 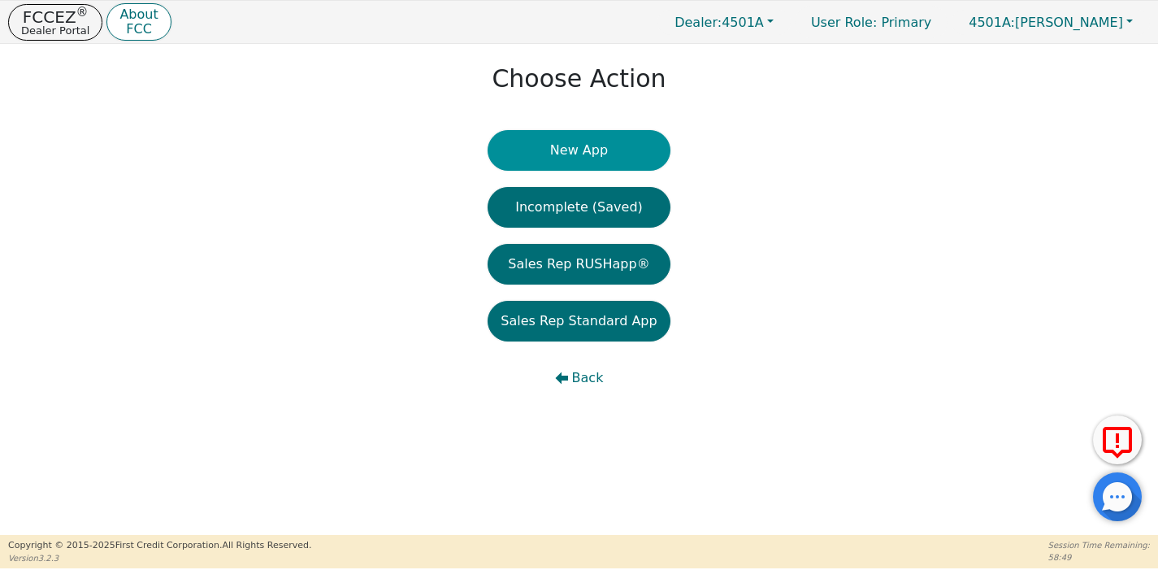 I want to click on h1: Choose Action, so click(x=579, y=79).